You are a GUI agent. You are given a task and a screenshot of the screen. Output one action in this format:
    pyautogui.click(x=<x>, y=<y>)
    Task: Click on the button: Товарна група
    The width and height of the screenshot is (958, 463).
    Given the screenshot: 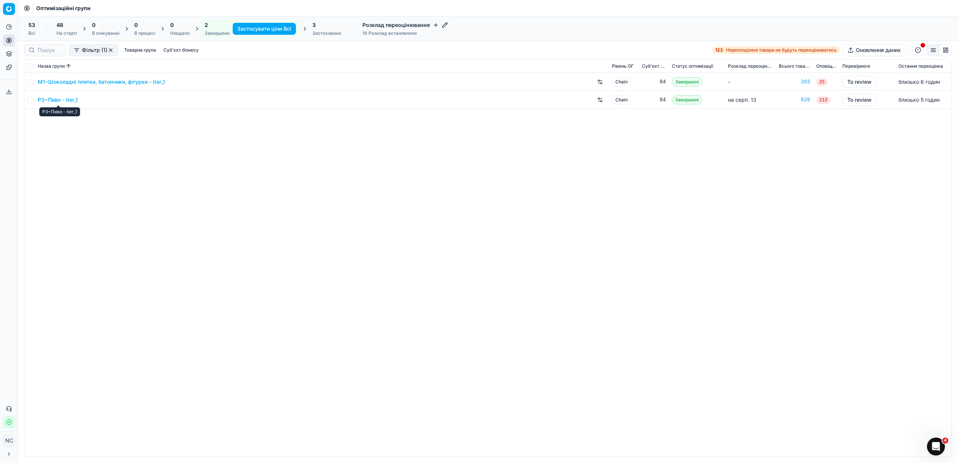 What is the action you would take?
    pyautogui.click(x=140, y=50)
    